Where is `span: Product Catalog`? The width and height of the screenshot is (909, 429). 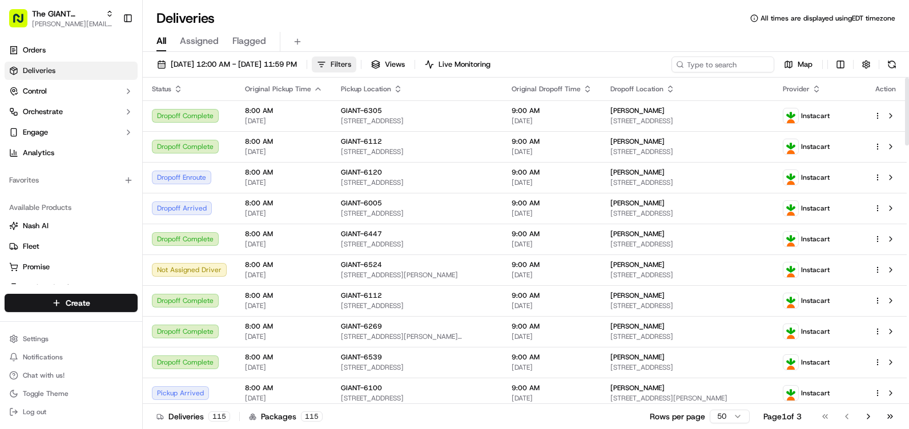
span: Product Catalog is located at coordinates (50, 288).